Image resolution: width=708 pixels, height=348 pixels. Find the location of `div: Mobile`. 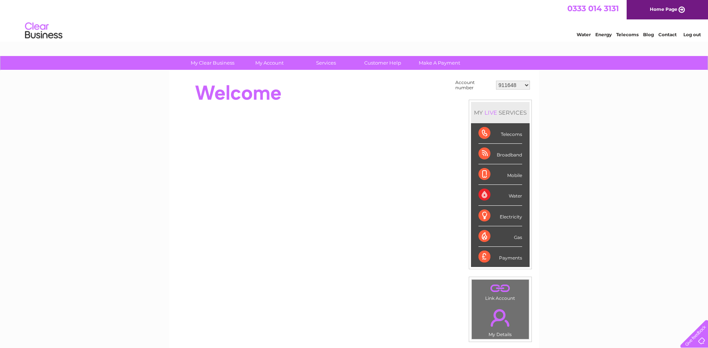

div: Mobile is located at coordinates (500, 174).